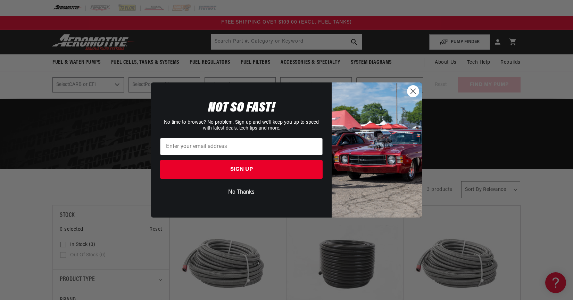 The image size is (573, 300). I want to click on input: Enter your email address, so click(241, 147).